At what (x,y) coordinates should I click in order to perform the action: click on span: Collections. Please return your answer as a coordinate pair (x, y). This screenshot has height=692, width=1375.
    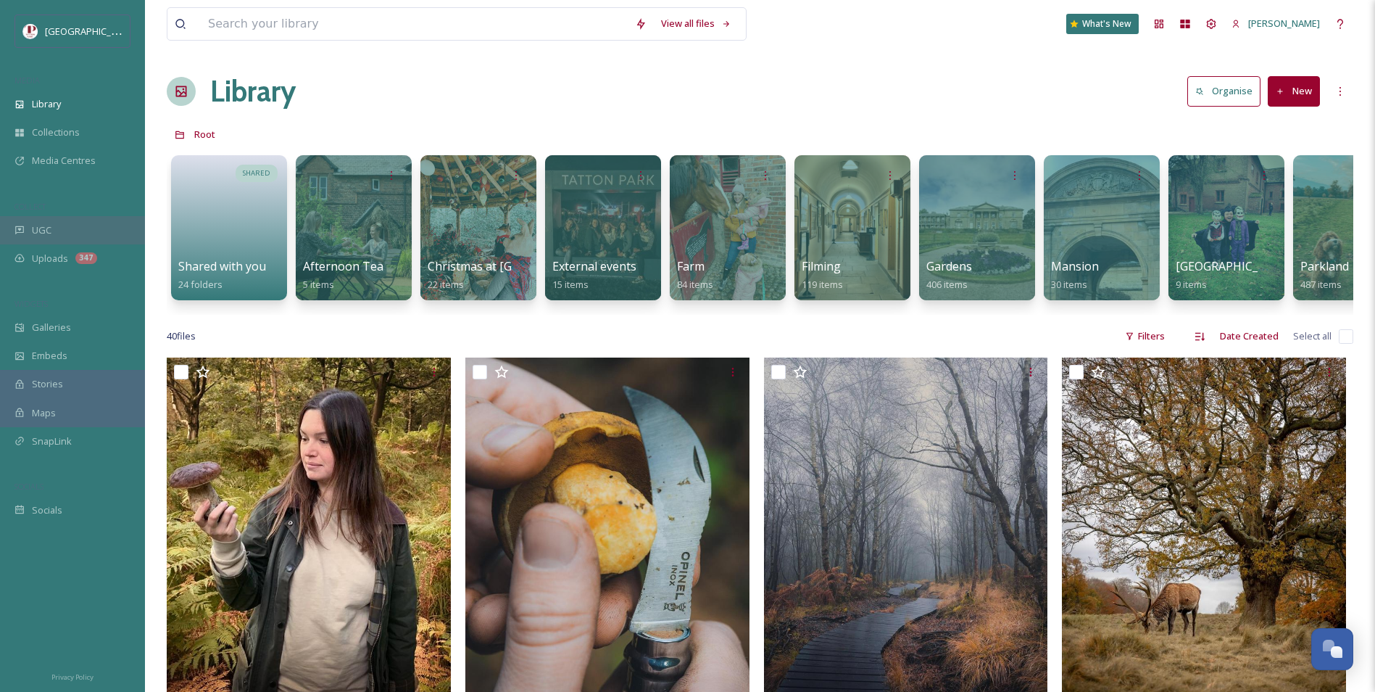
    Looking at the image, I should click on (56, 132).